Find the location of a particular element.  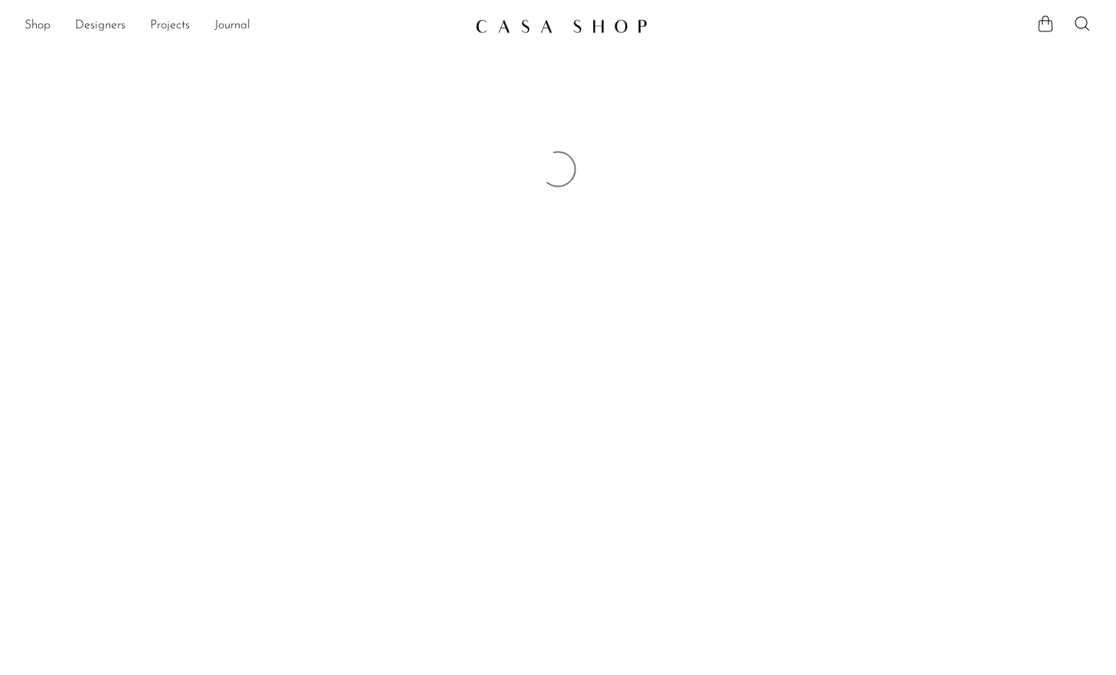

nav: Desktop navigation is located at coordinates (243, 26).